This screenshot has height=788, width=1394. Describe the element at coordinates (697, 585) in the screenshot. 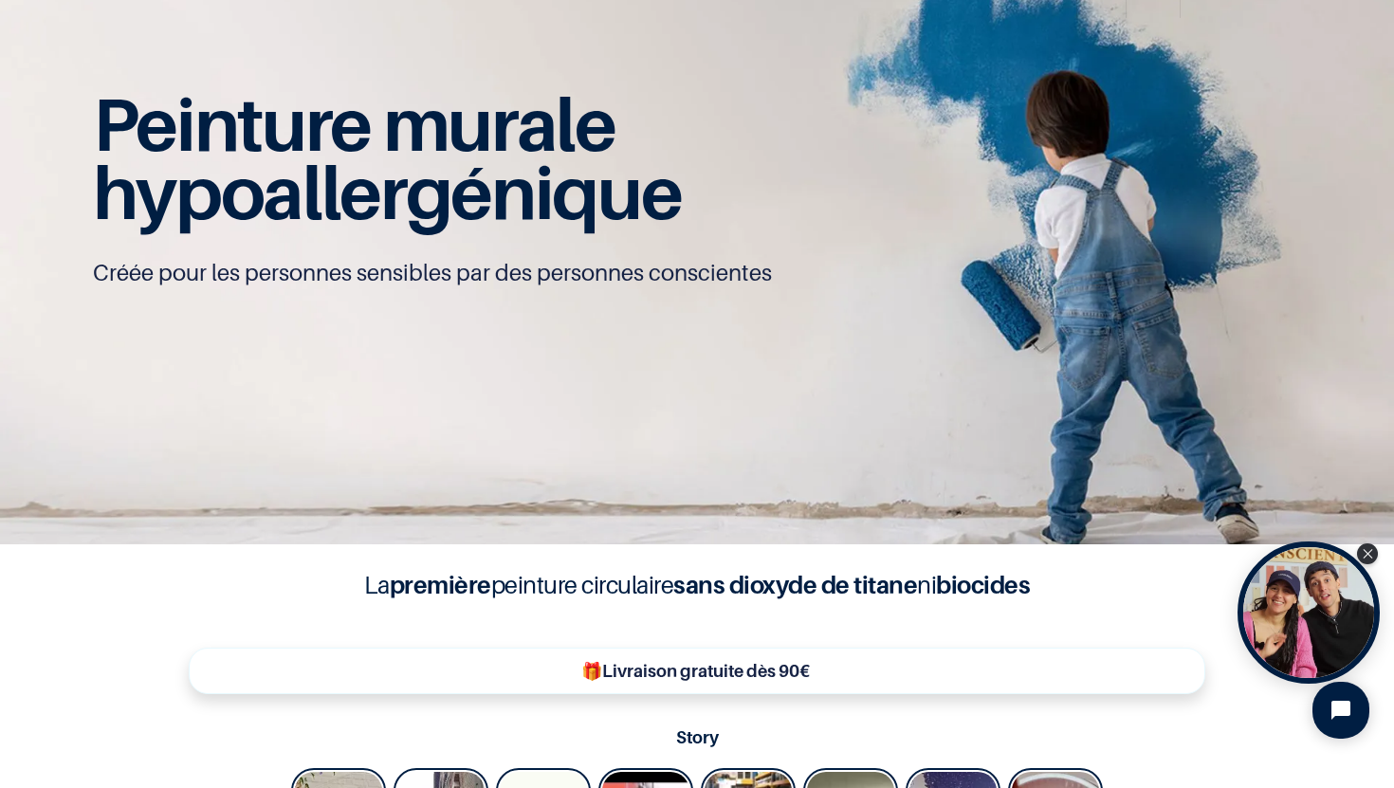

I see `h4: La peinture circulaire ni` at that location.